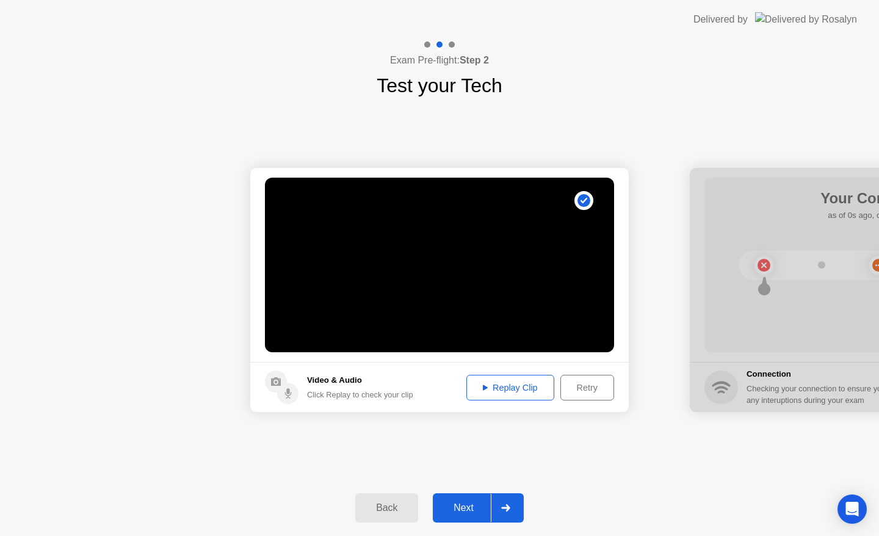 The image size is (879, 536). What do you see at coordinates (587, 388) in the screenshot?
I see `div: Retry` at bounding box center [587, 388].